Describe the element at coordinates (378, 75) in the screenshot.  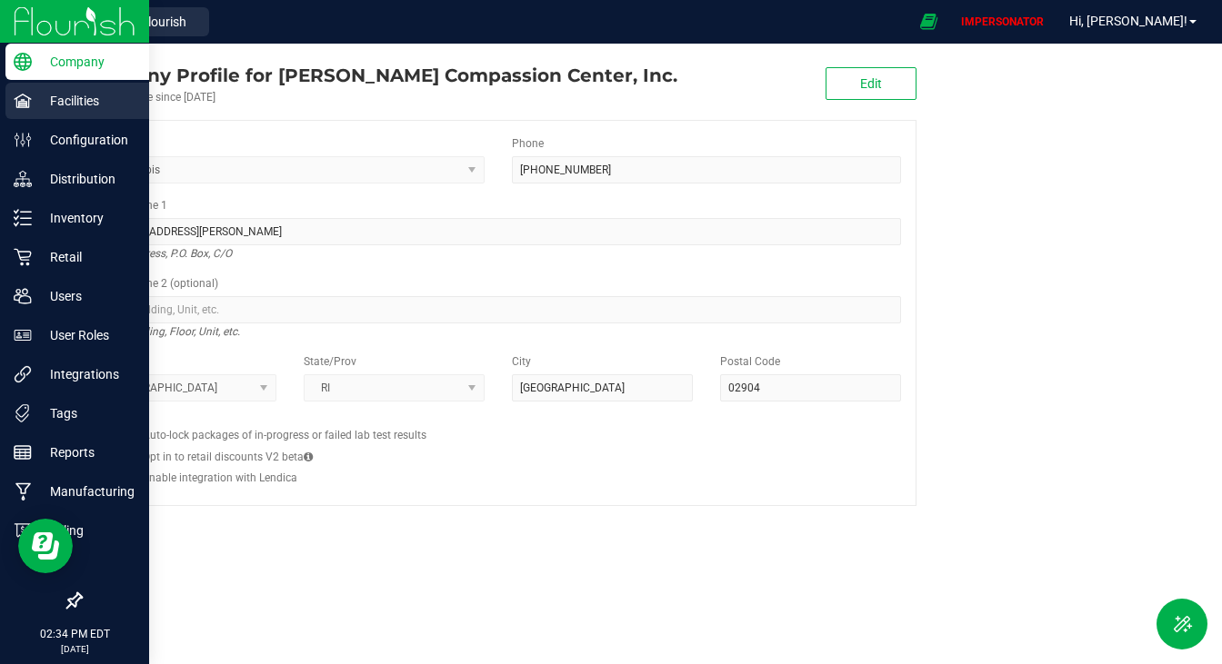
I see `div: Thomas C. Slater Compassion Center, Inc.` at that location.